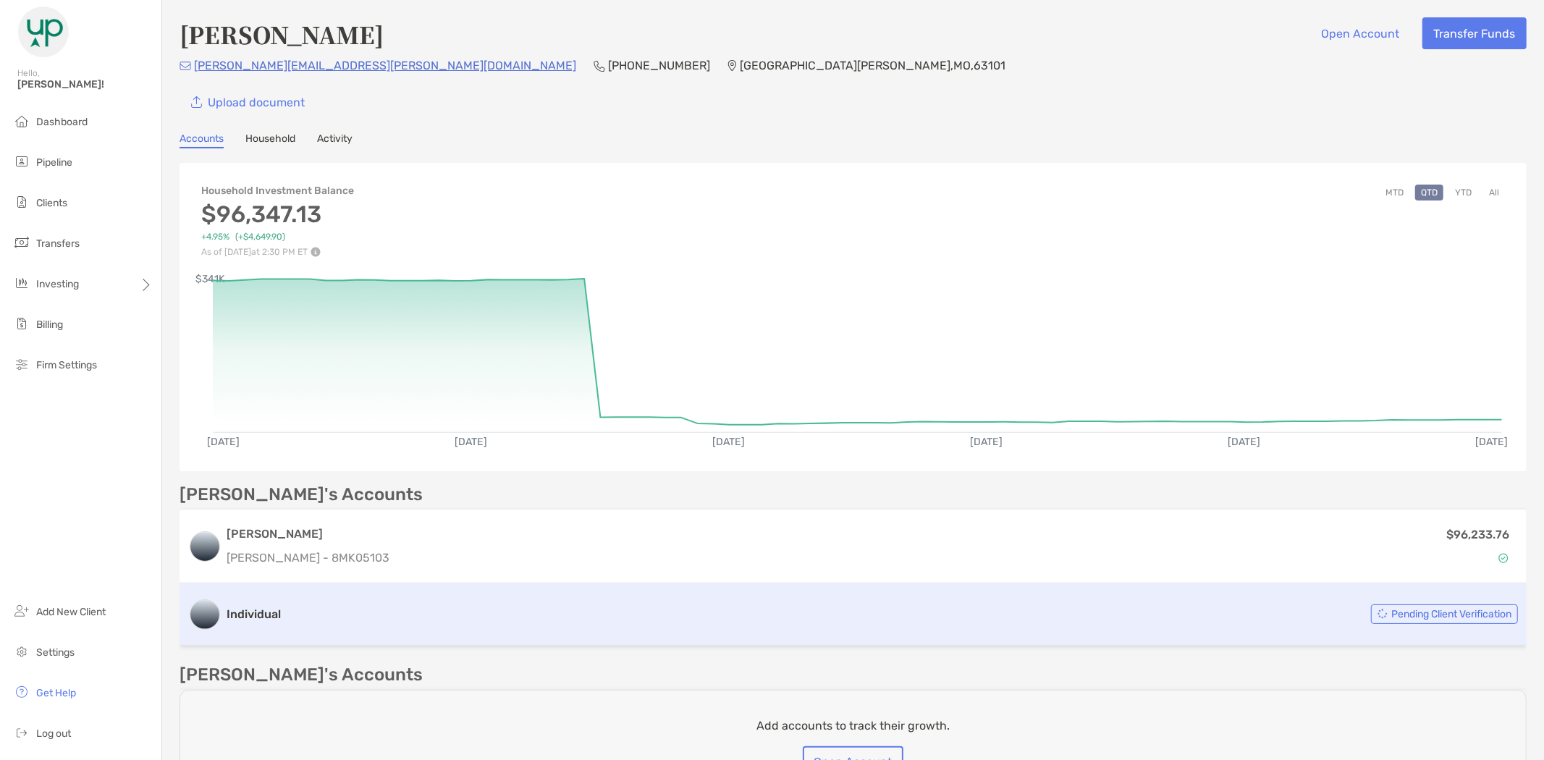  Describe the element at coordinates (210, 279) in the screenshot. I see `text: $341K` at that location.